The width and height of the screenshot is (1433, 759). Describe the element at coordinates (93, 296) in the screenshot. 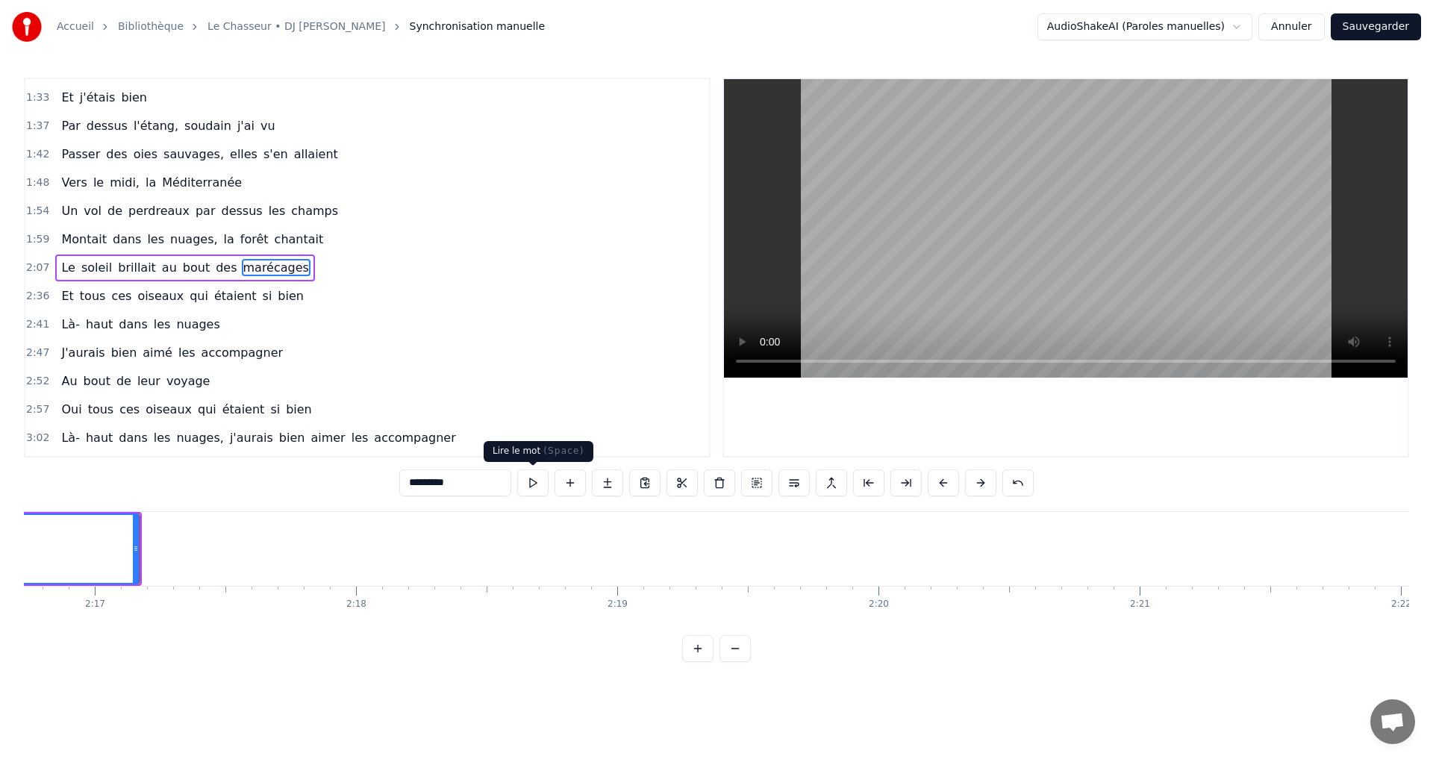

I see `span: tous` at that location.